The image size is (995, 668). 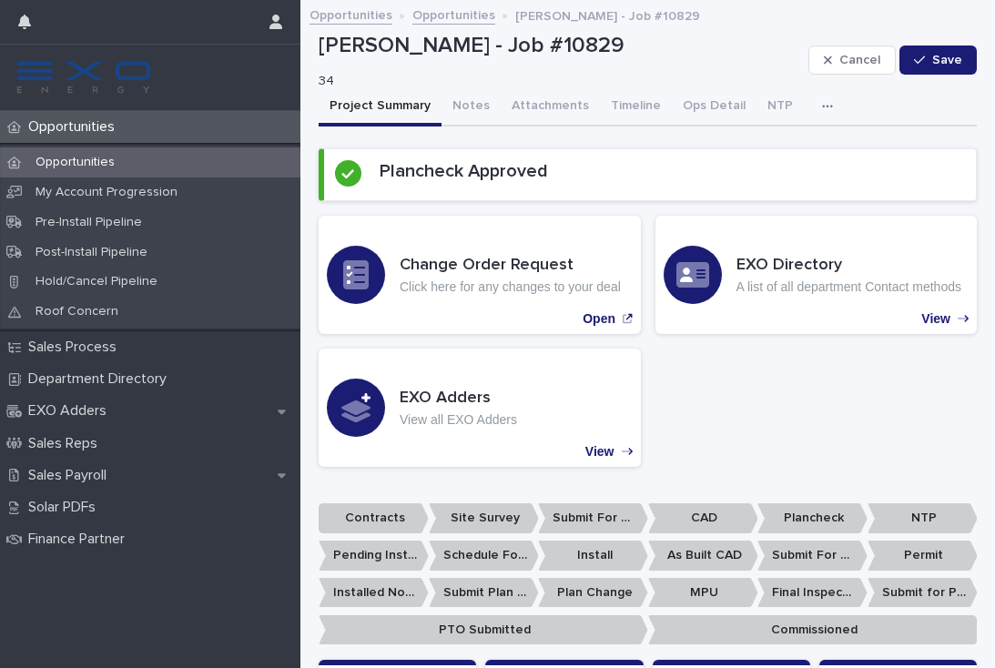 I want to click on button: Cancel, so click(x=852, y=60).